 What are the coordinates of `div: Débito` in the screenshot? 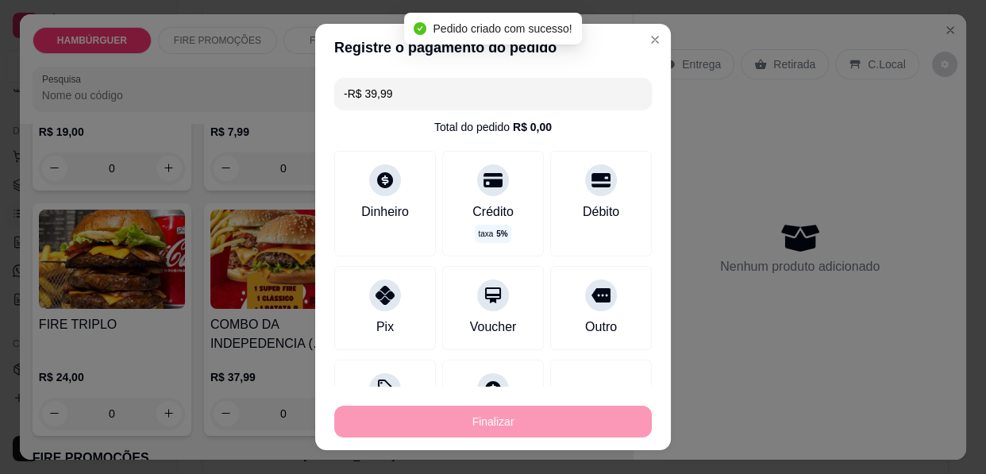 It's located at (601, 212).